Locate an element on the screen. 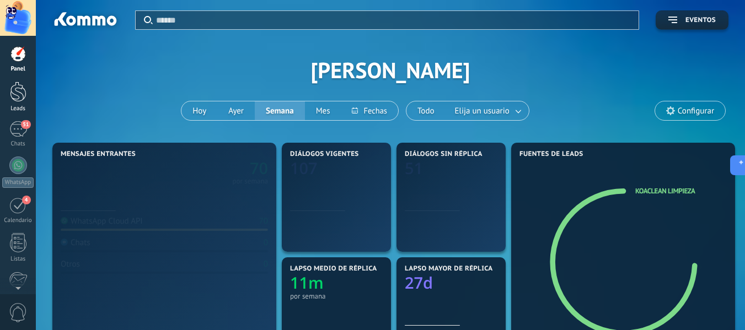 This screenshot has width=745, height=330. span: Elija un usuario is located at coordinates (482, 111).